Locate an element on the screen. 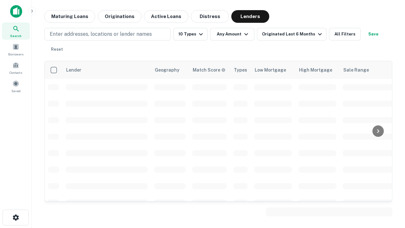 The height and width of the screenshot is (228, 405). div: Sale Range is located at coordinates (356, 70).